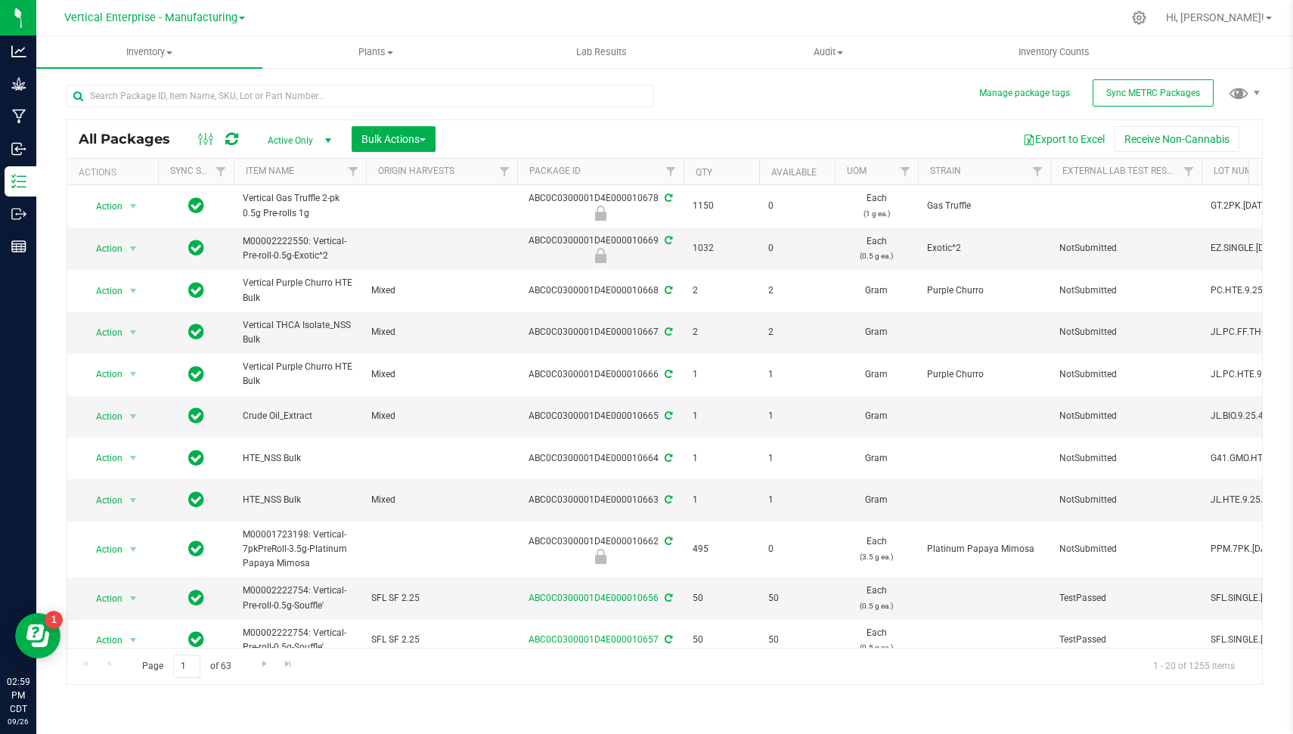 The image size is (1293, 734). What do you see at coordinates (856, 171) in the screenshot?
I see `a: UOM` at bounding box center [856, 171].